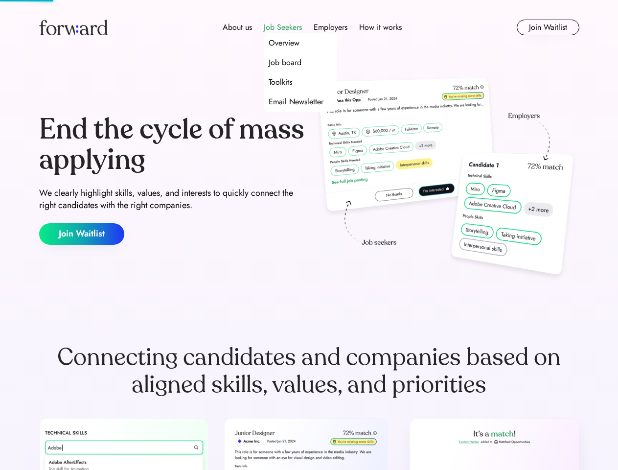  What do you see at coordinates (446, 180) in the screenshot?
I see `img: hero-image.png` at bounding box center [446, 180].